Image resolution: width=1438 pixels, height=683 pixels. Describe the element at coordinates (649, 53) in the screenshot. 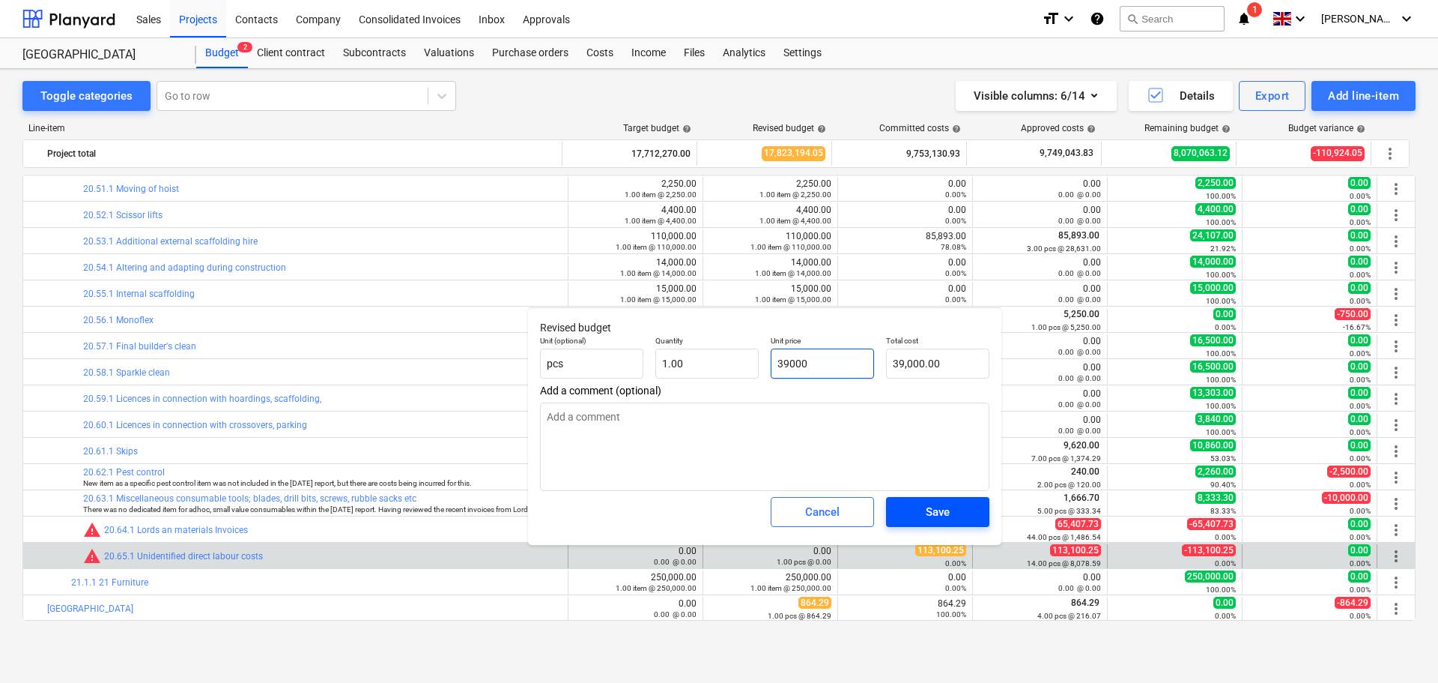

I see `a: Income` at that location.